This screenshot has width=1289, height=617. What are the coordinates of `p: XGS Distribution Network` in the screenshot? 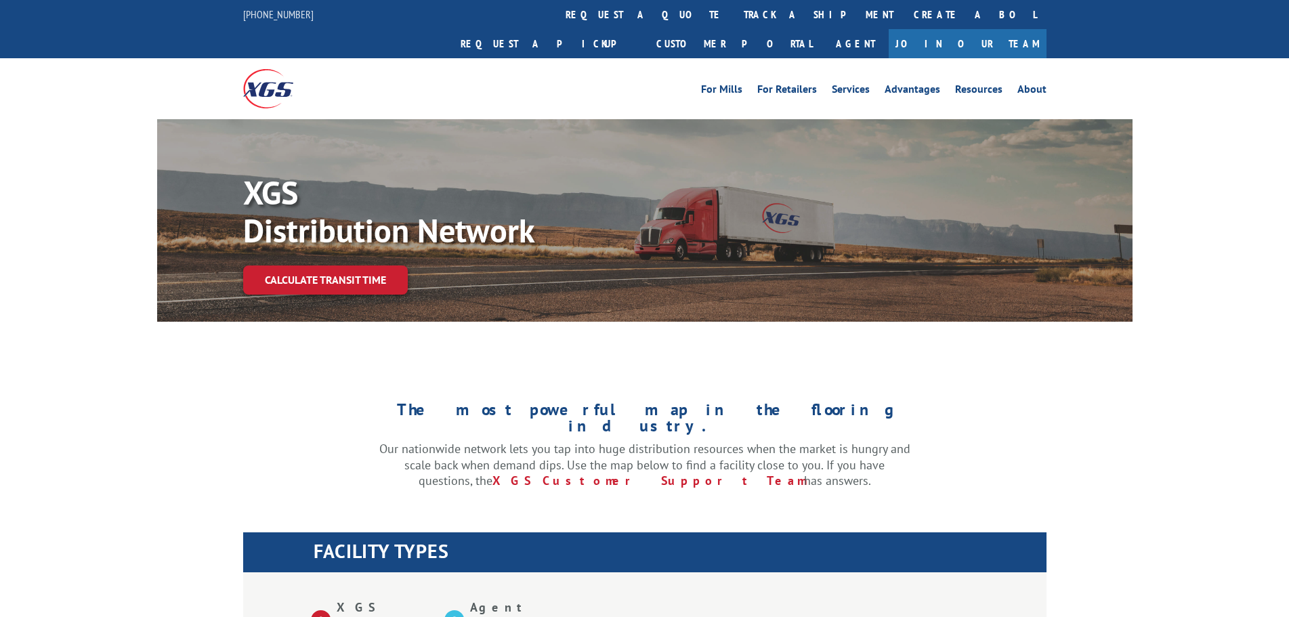 It's located at (446, 211).